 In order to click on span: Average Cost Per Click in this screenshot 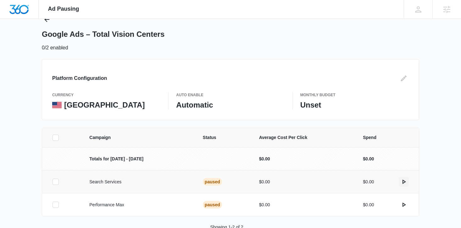, I will do `click(303, 137)`.